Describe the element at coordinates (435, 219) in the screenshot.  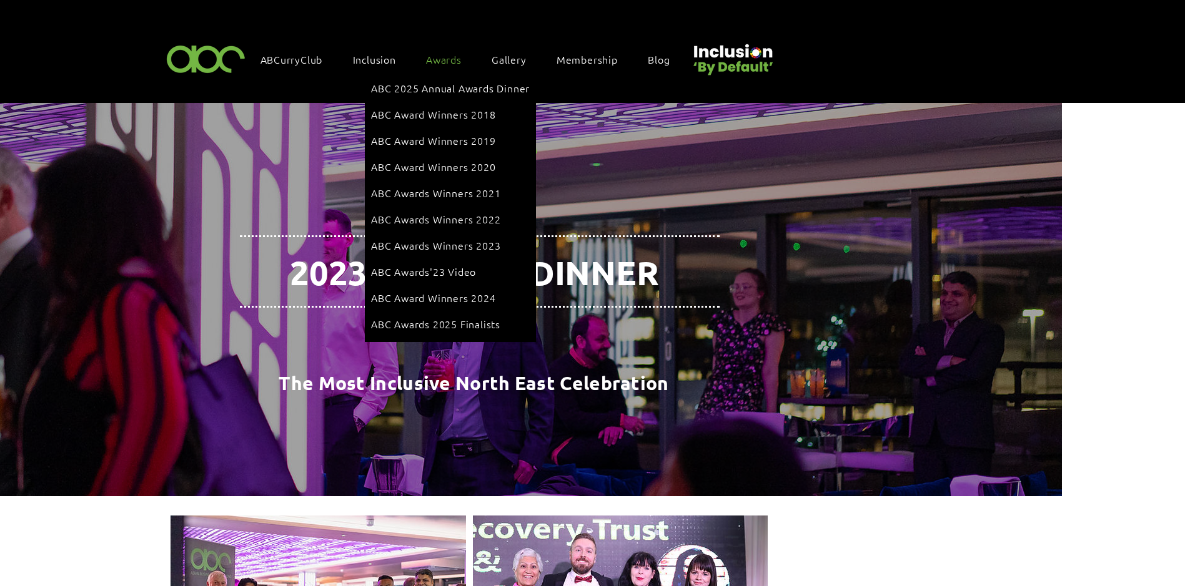
I see `span: ABC Awards Winners 2022` at that location.